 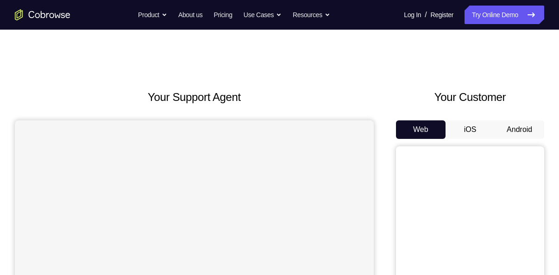 I want to click on a: Go to the home page, so click(x=43, y=15).